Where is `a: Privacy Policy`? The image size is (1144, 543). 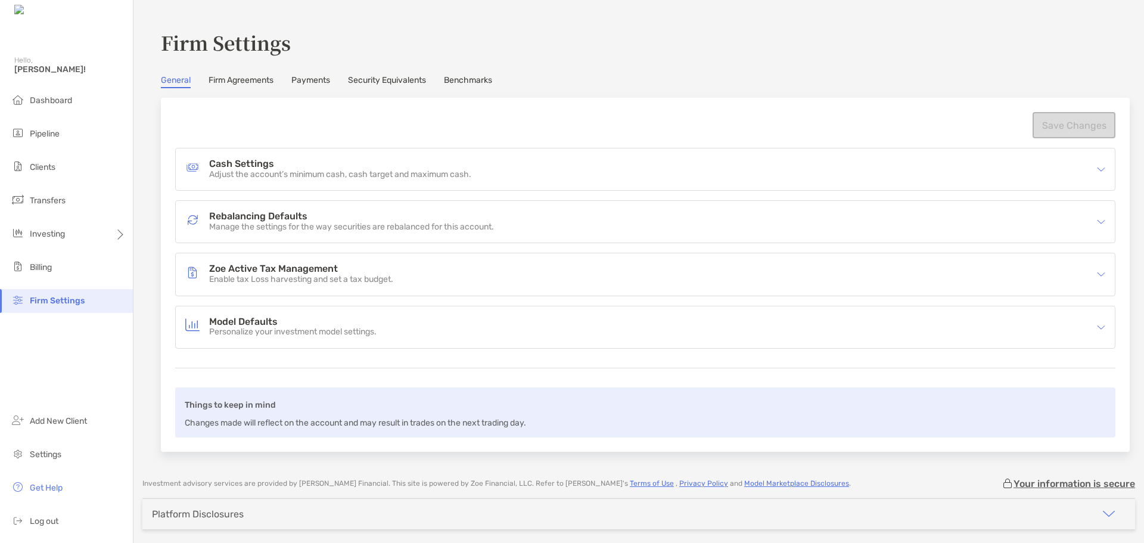
a: Privacy Policy is located at coordinates (704, 483).